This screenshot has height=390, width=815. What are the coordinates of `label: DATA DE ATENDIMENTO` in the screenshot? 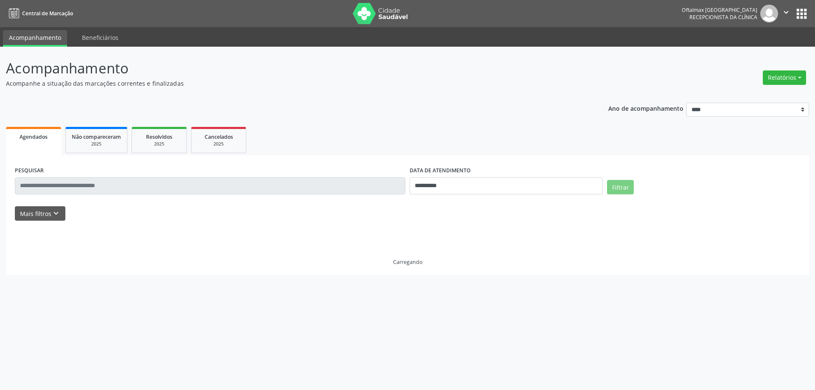 It's located at (440, 171).